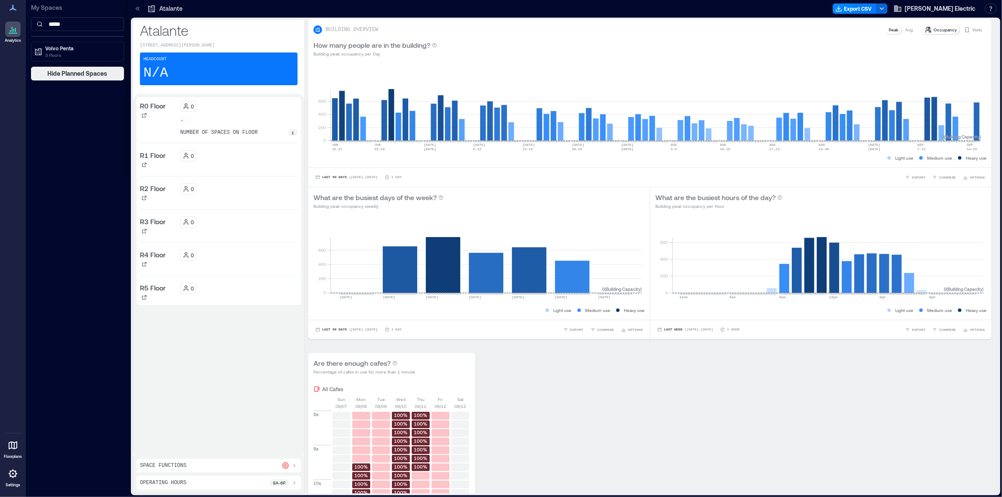 The height and width of the screenshot is (497, 1002). I want to click on p: Building peak occupancy weekly, so click(378, 206).